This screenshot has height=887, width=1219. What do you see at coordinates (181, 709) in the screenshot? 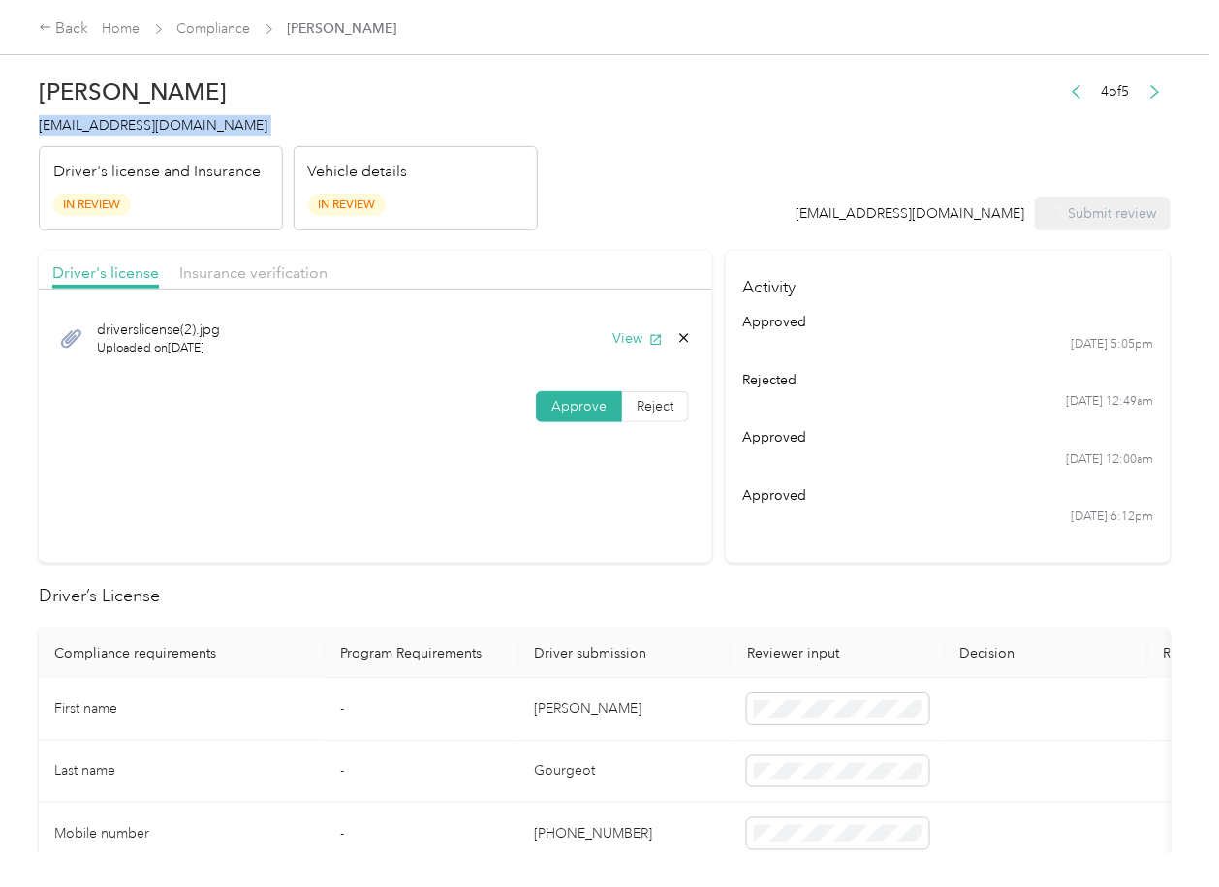
I see `td: First name` at bounding box center [181, 709].